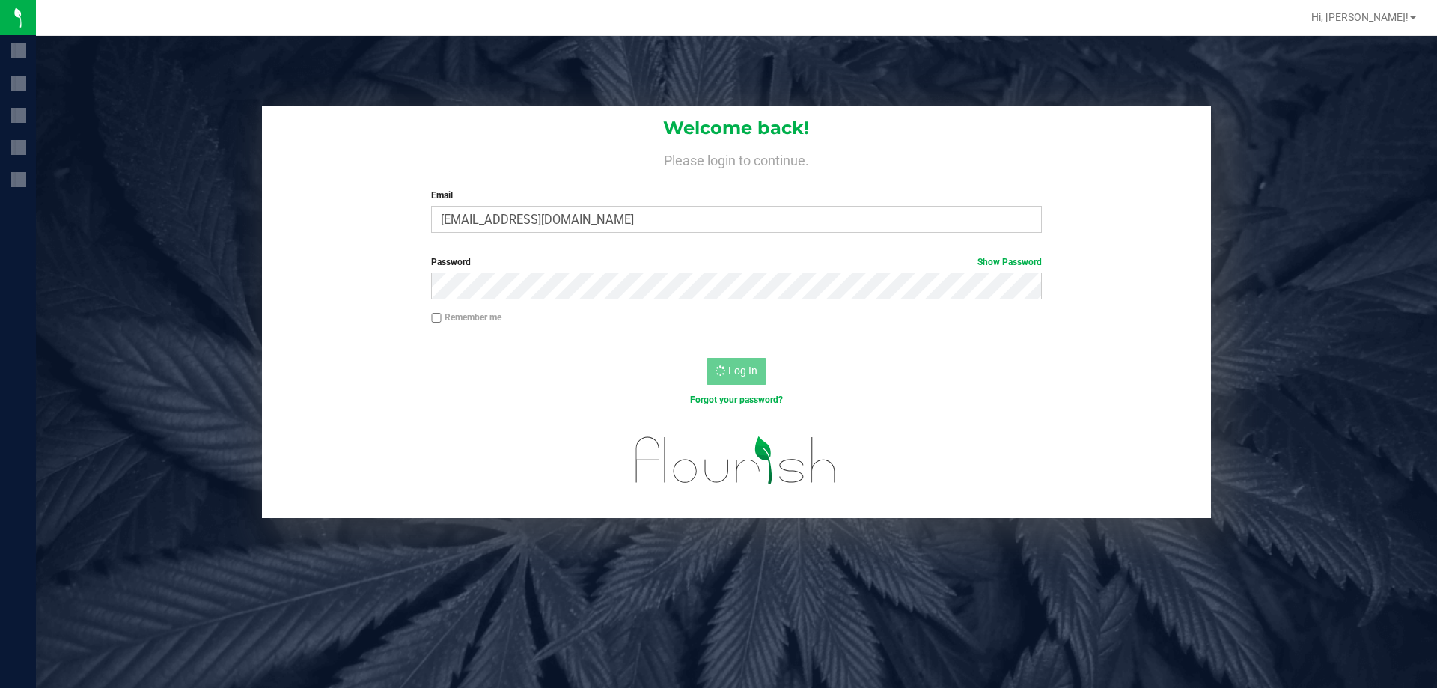 Image resolution: width=1437 pixels, height=688 pixels. I want to click on a: Show Password, so click(1010, 262).